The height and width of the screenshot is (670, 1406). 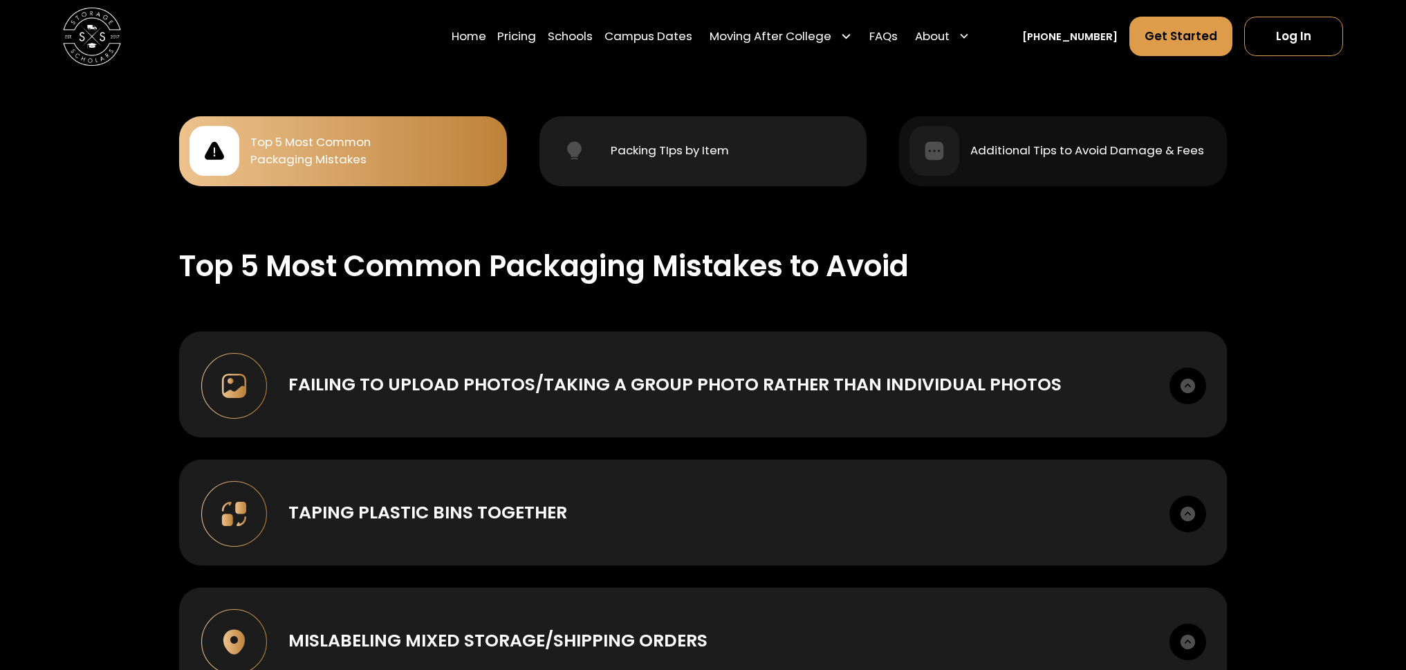 I want to click on div: Top 5 Most Common Packaging Mistakes, so click(x=311, y=151).